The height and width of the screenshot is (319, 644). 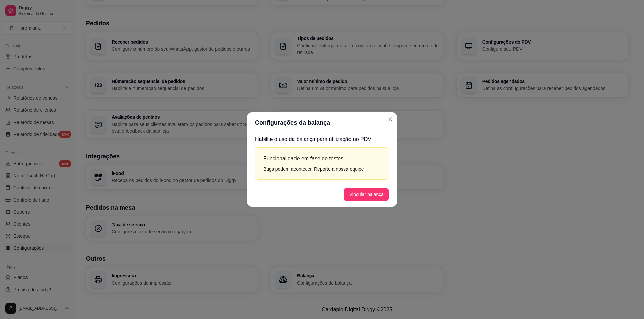 What do you see at coordinates (322, 139) in the screenshot?
I see `p: Habilite o uso da balança para utilização no PDV` at bounding box center [322, 139].